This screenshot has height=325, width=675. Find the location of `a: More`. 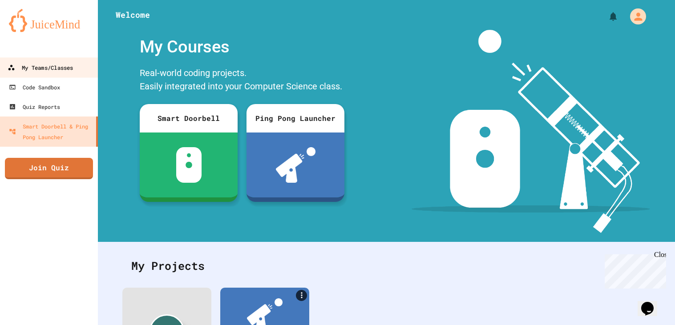

a: More is located at coordinates (301, 295).